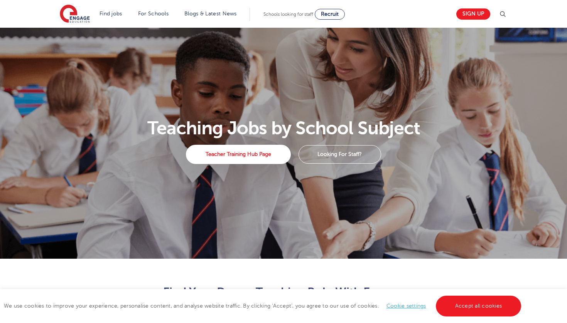 This screenshot has height=323, width=567. Describe the element at coordinates (406, 306) in the screenshot. I see `a: Cookie settings` at that location.